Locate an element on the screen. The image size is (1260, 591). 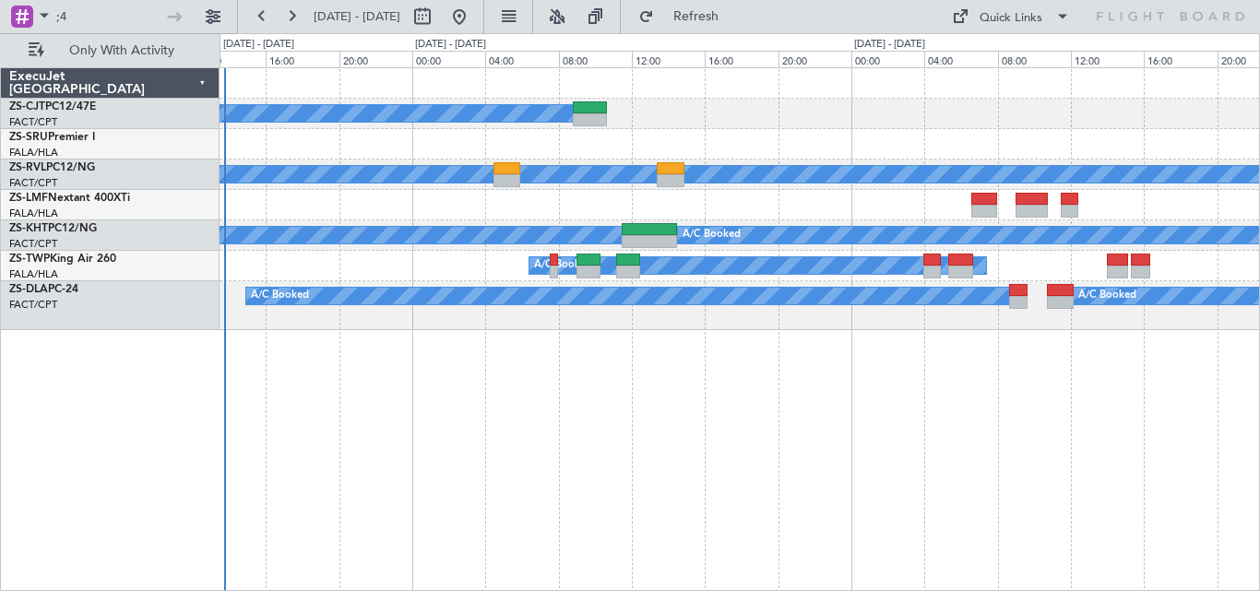
a: ZS-SRUPremier I is located at coordinates (52, 137).